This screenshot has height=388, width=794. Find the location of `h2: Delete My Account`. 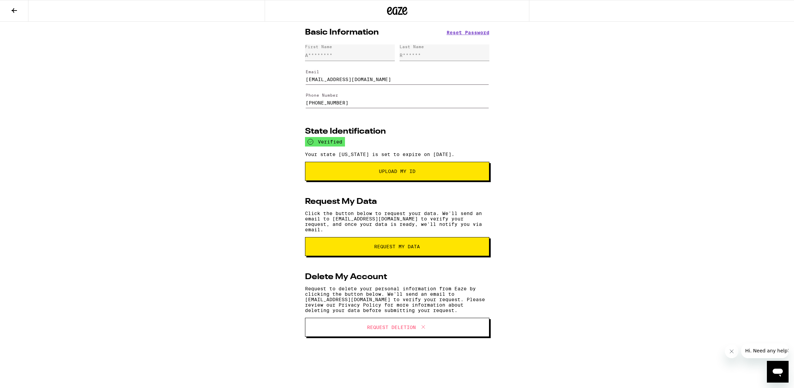

h2: Delete My Account is located at coordinates (346, 277).